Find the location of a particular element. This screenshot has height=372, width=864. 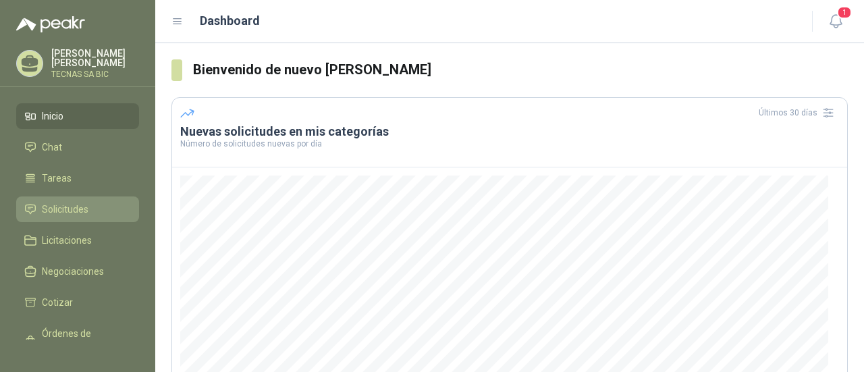

a: Negociaciones is located at coordinates (78, 271).